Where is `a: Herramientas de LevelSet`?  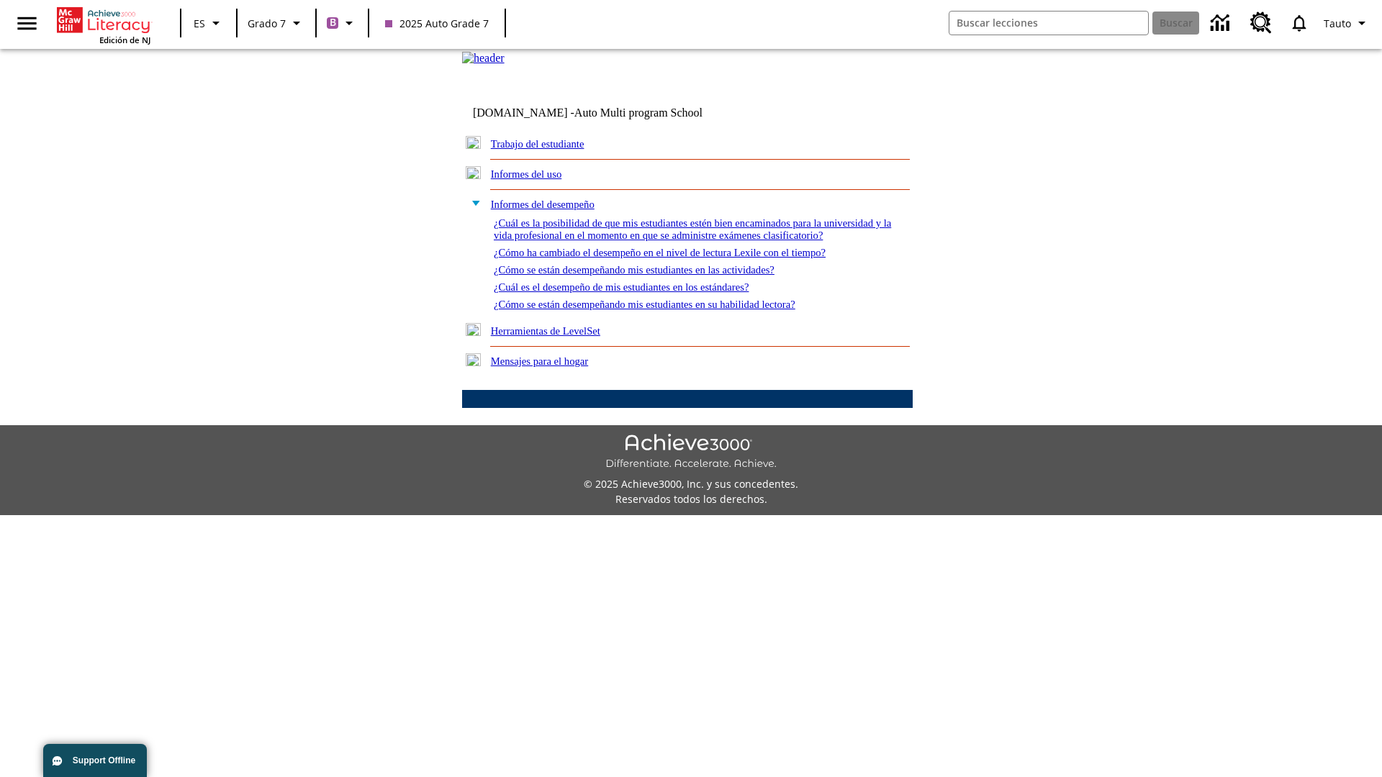
a: Herramientas de LevelSet is located at coordinates (545, 331).